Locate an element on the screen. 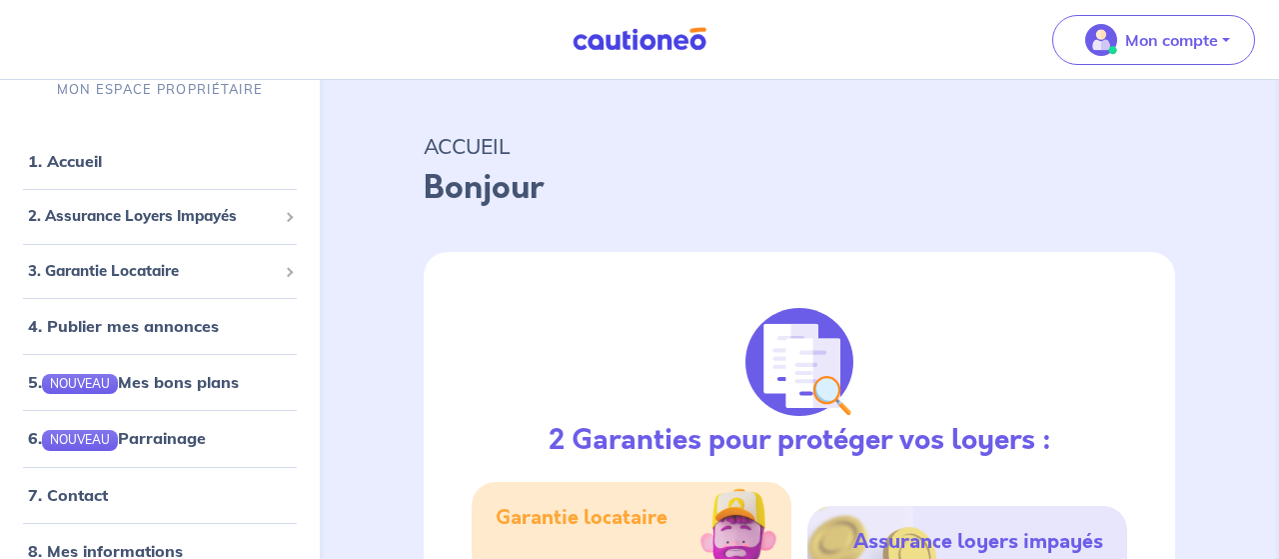  a: 6.NOUVEAUParrainage is located at coordinates (117, 438).